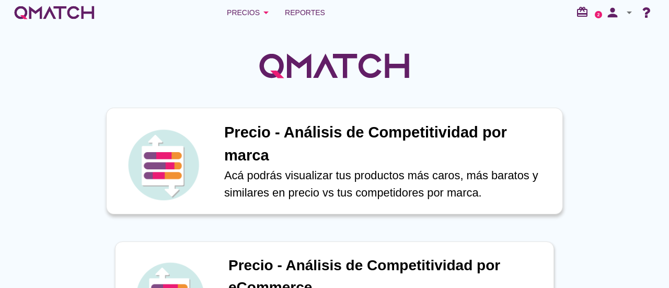 The height and width of the screenshot is (288, 669). I want to click on img: QMatchLogo, so click(335, 66).